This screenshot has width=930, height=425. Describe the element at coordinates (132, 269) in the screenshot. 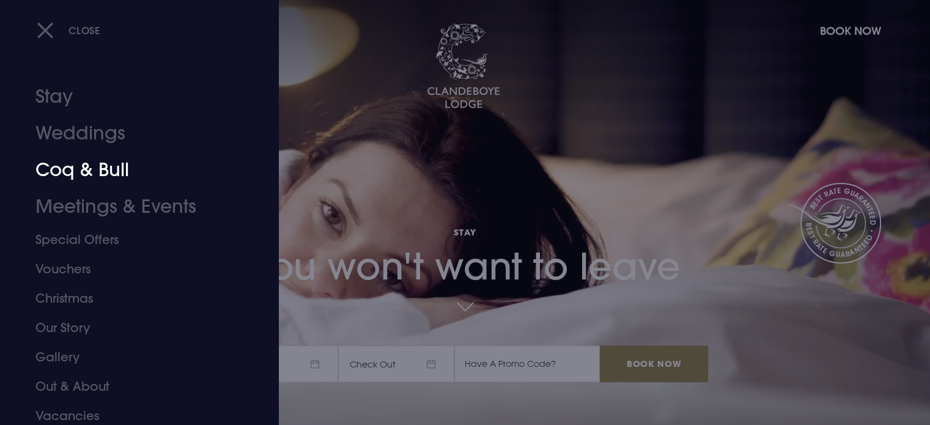

I see `a: Vouchers` at that location.